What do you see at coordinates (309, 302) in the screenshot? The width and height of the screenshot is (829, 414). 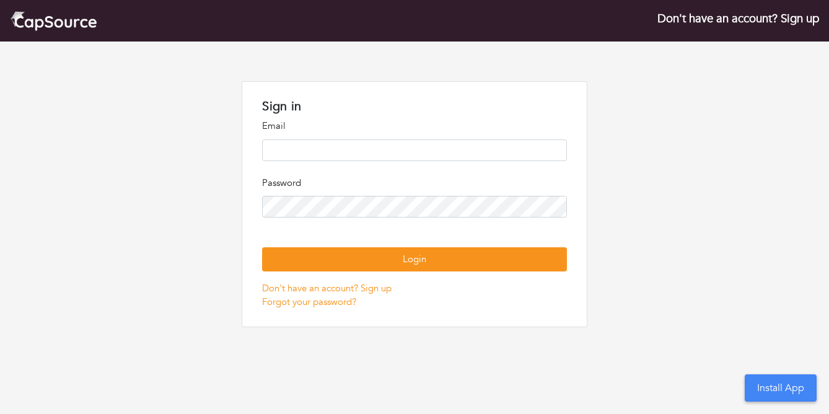 I see `a: Forgot your password?` at bounding box center [309, 302].